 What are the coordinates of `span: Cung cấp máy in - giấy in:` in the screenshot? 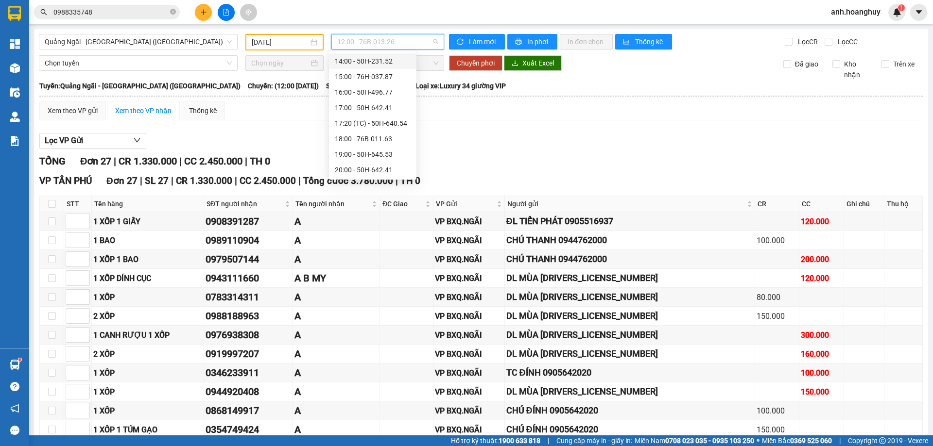 It's located at (594, 441).